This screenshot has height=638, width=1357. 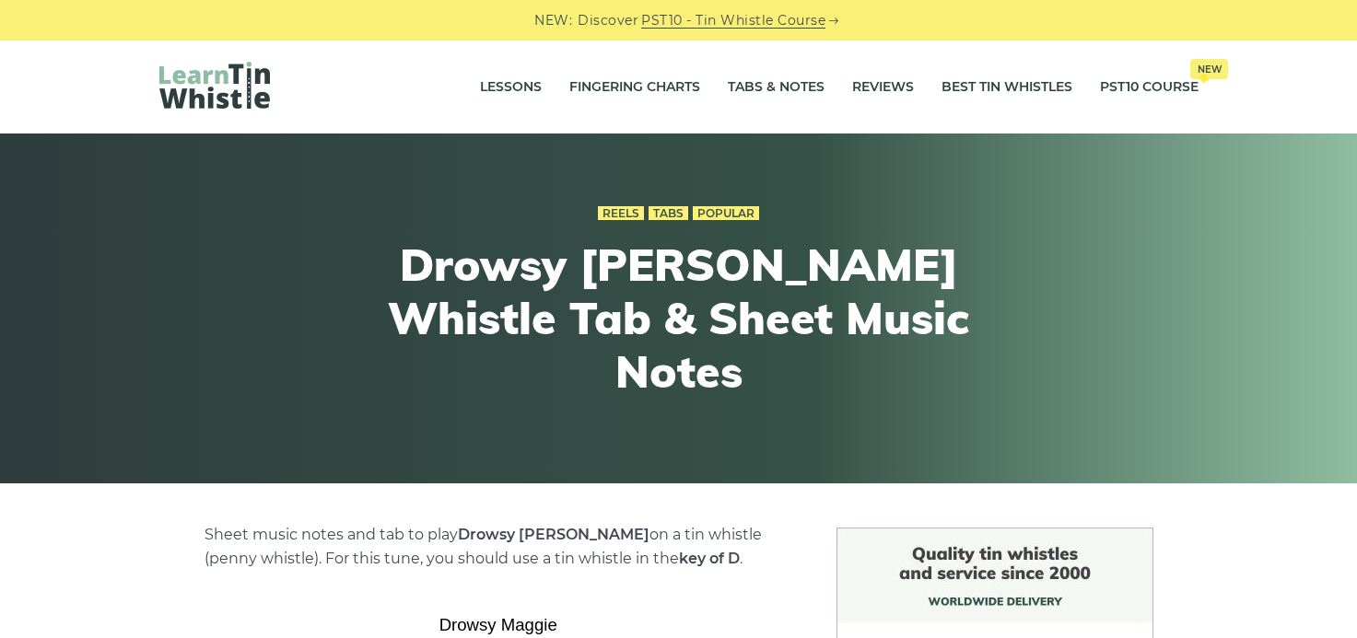 I want to click on strong: key of D, so click(x=709, y=558).